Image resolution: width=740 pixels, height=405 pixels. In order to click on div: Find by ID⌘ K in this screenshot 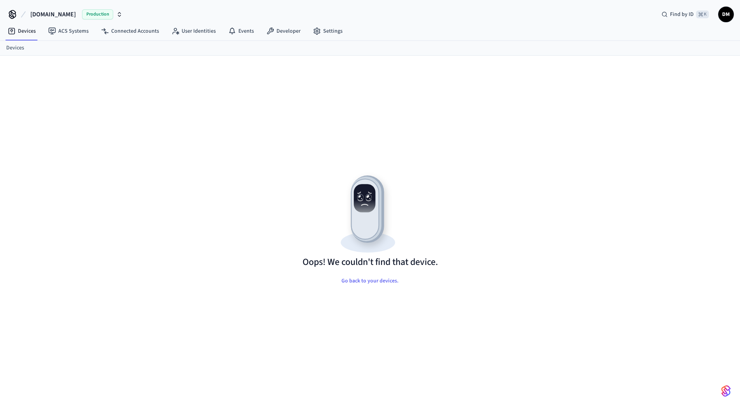, I will do `click(685, 14)`.